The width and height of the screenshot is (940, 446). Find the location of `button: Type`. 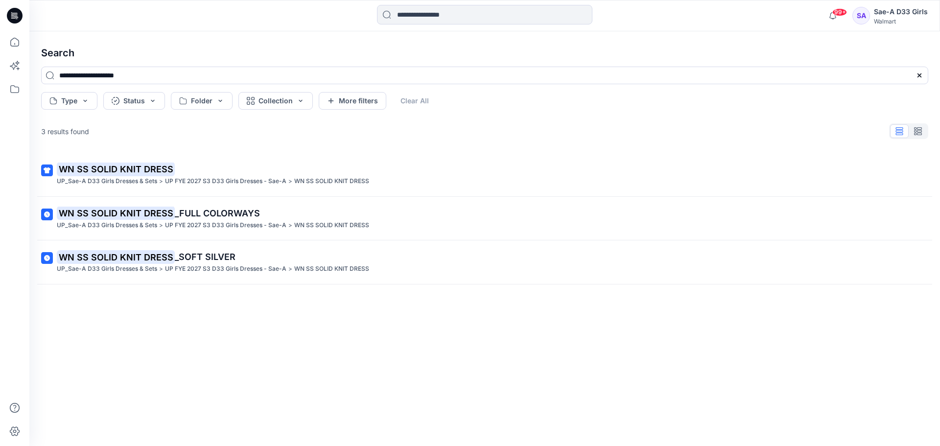

button: Type is located at coordinates (69, 101).